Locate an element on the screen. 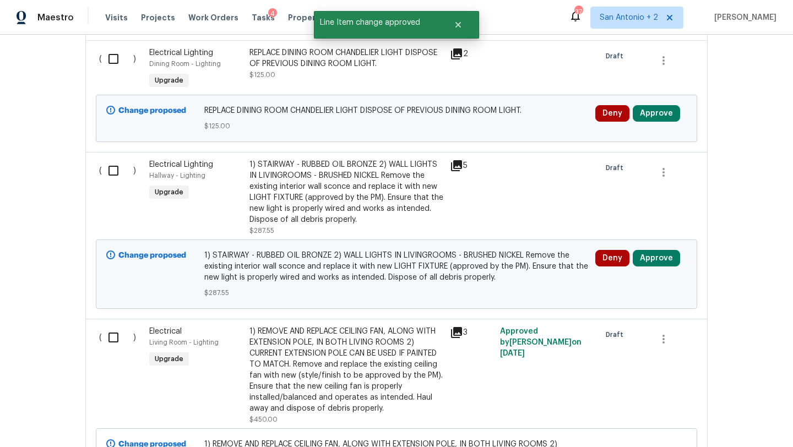  span: Dining Room - Lighting is located at coordinates (185, 64).